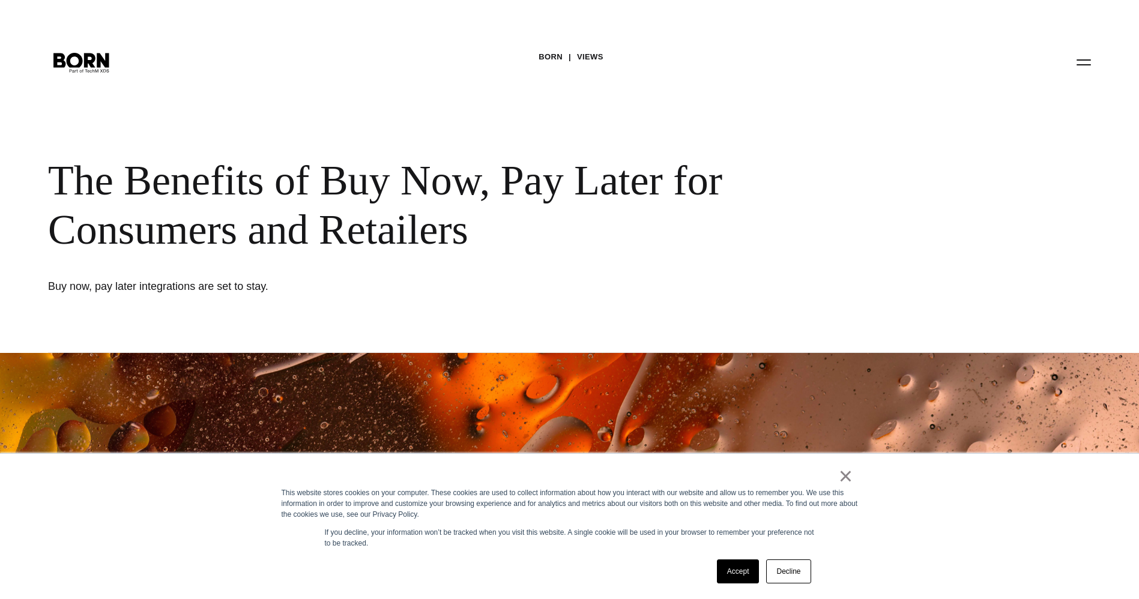 The width and height of the screenshot is (1139, 599). What do you see at coordinates (228, 286) in the screenshot?
I see `h1: Buy now, pay later integrations are set to stay.` at bounding box center [228, 286].